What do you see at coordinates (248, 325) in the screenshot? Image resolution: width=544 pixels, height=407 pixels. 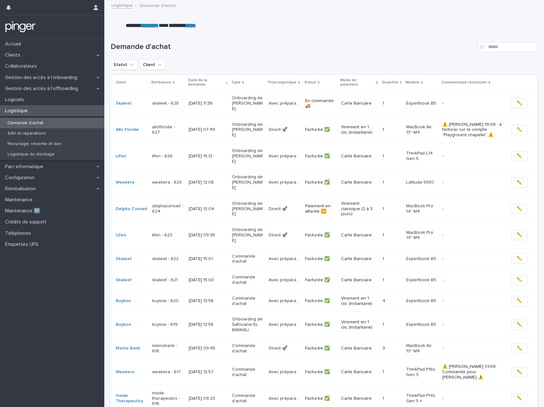 I see `p: Onboarding de Safouane EL BAKKALI` at bounding box center [248, 325].